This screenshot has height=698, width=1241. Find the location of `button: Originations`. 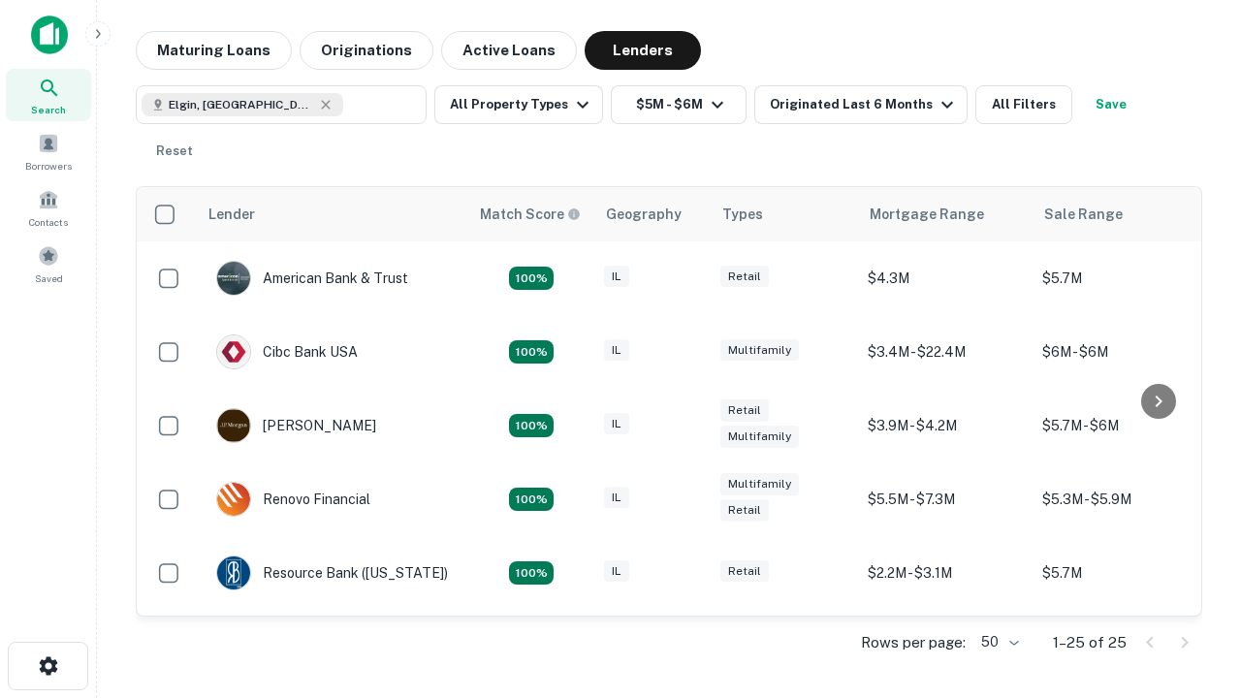

button: Originations is located at coordinates (367, 50).